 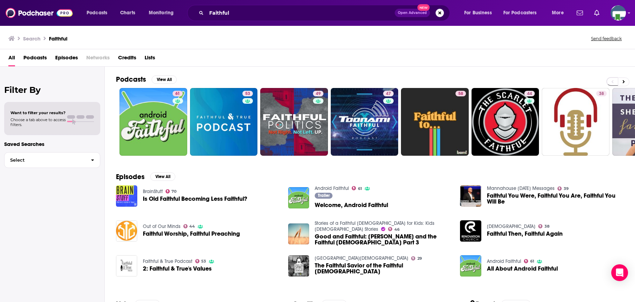 What do you see at coordinates (39, 13) in the screenshot?
I see `a: Podchaser - Follow, Share and Rate Podcasts` at bounding box center [39, 13].